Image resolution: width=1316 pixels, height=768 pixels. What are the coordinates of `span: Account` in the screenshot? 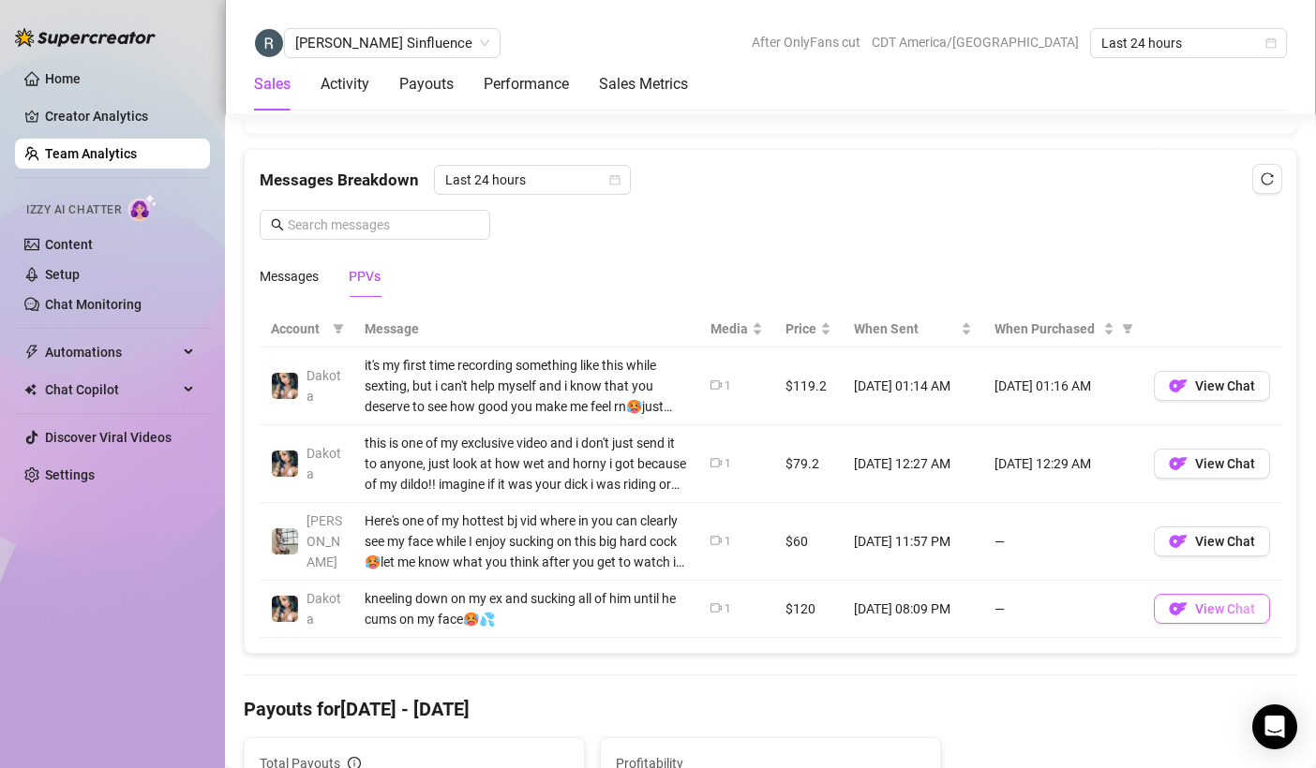 It's located at (298, 329).